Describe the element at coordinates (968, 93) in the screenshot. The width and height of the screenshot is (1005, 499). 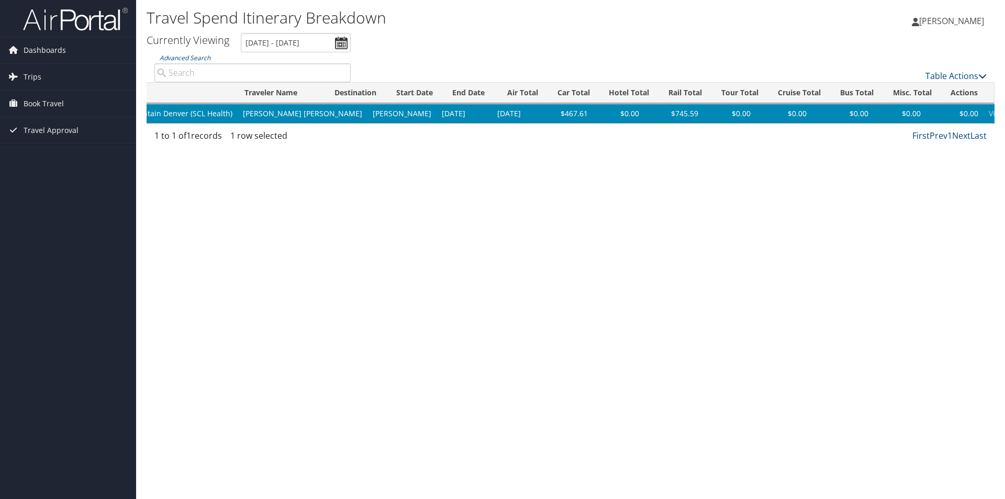
I see `th: Actions` at that location.